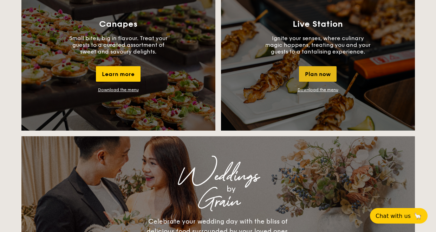  What do you see at coordinates (118, 74) in the screenshot?
I see `div: Learn more` at bounding box center [118, 74].